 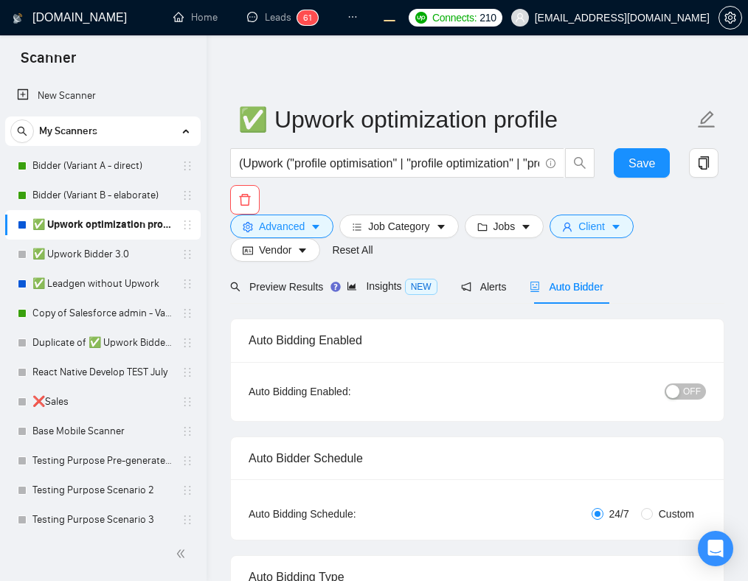 What do you see at coordinates (103, 402) in the screenshot?
I see `a: ❌Sales` at bounding box center [103, 402].